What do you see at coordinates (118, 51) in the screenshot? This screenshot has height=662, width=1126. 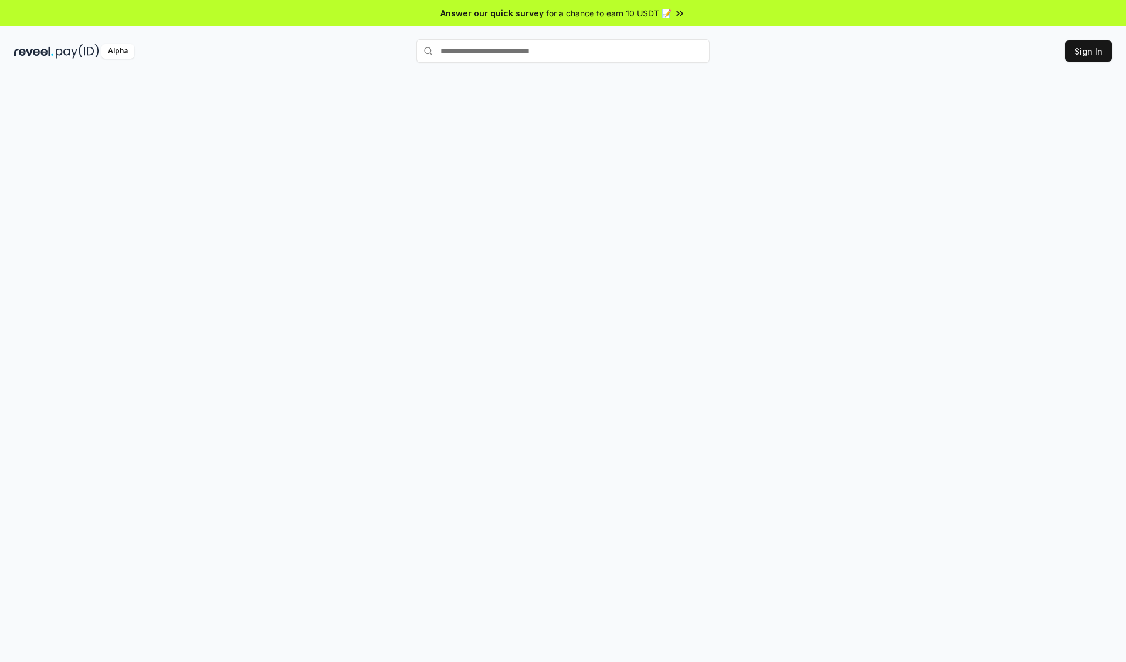 I see `div: Alpha` at bounding box center [118, 51].